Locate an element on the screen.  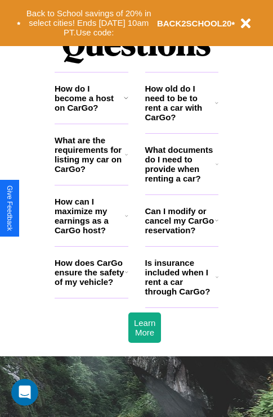
h3: What are the requirements for listing my car on CarGo? is located at coordinates (89, 155).